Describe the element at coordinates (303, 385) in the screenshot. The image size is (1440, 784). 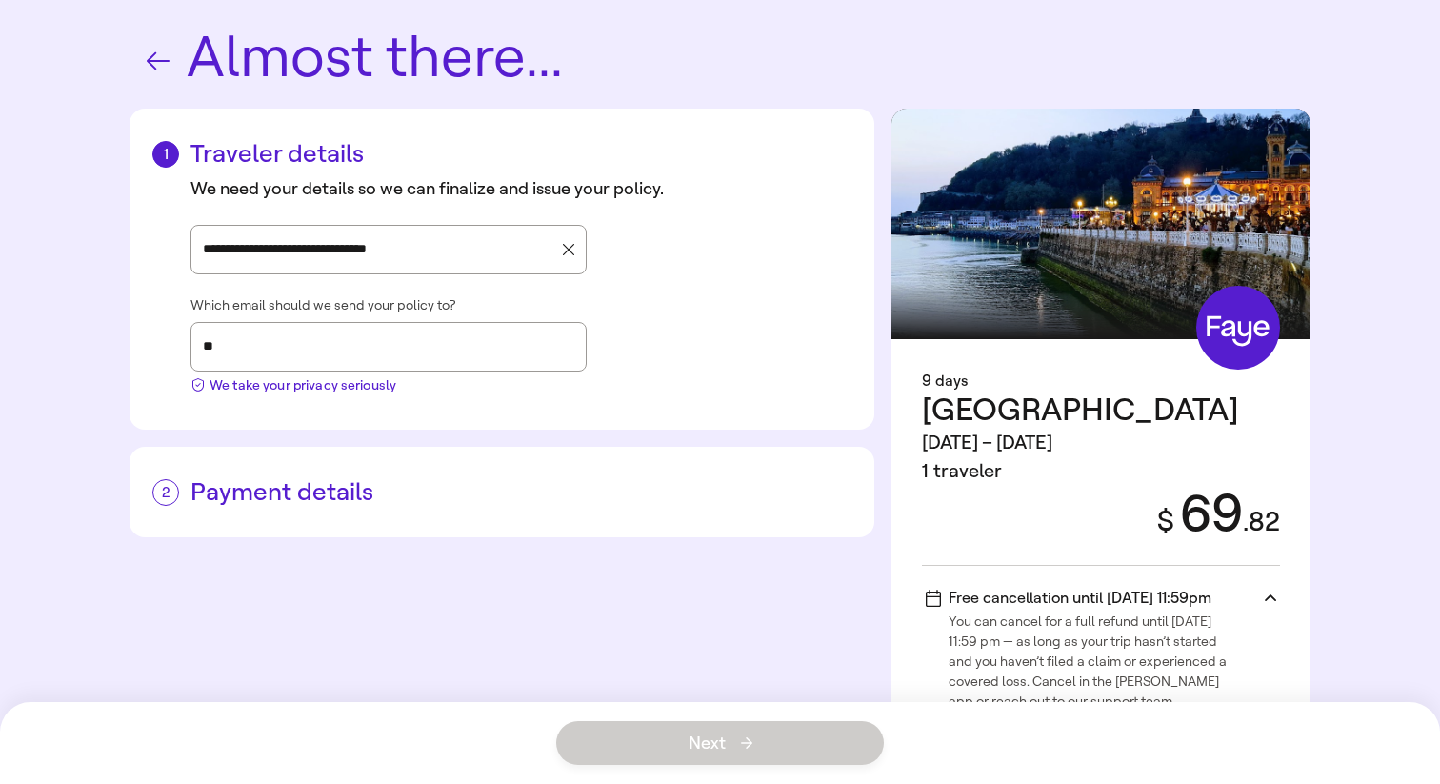
I see `span: We take your privacy seriously` at that location.